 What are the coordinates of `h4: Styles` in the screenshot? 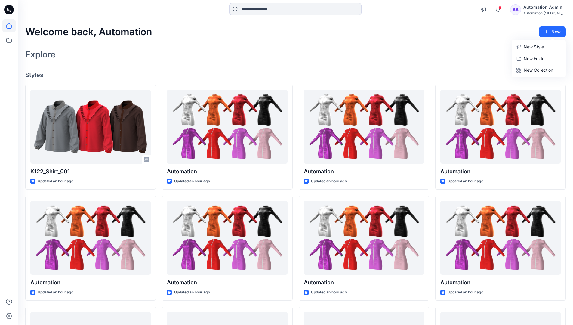 It's located at (296, 75).